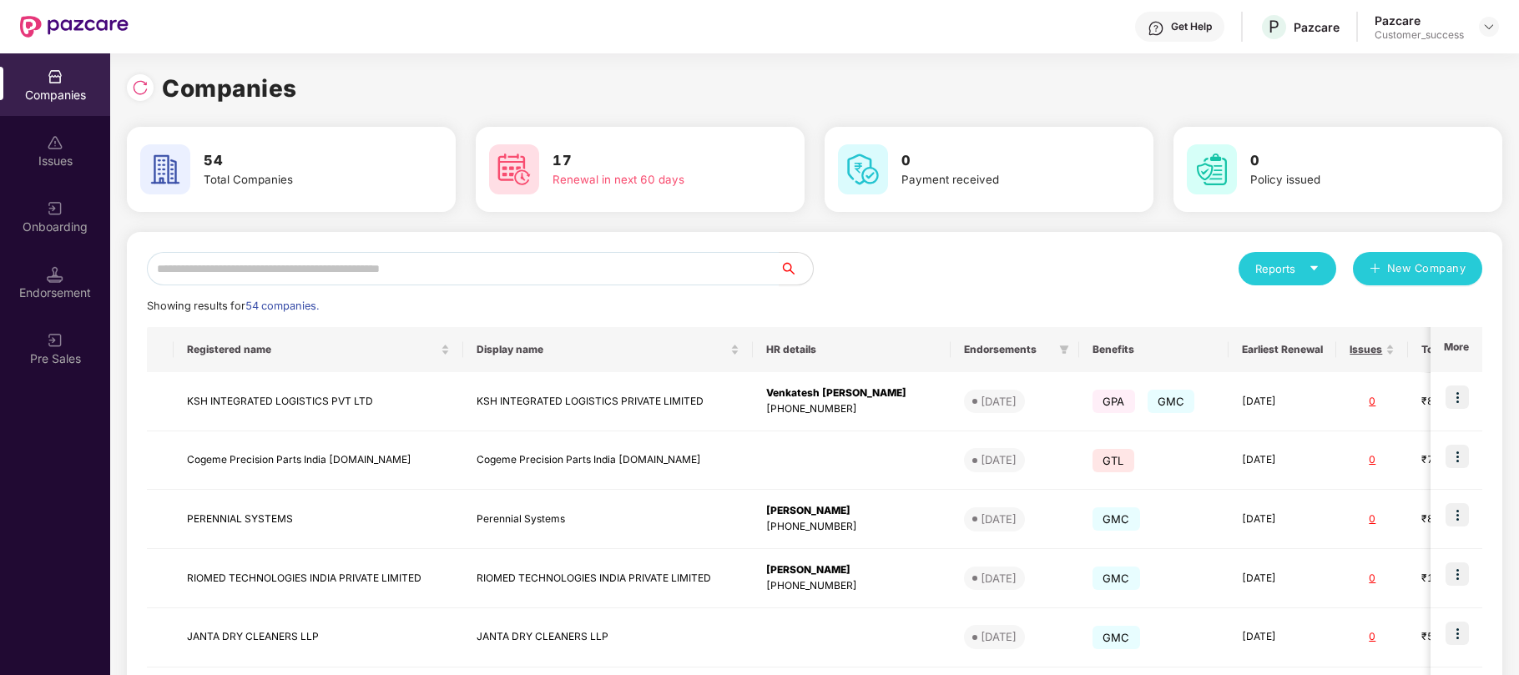 This screenshot has height=675, width=1519. What do you see at coordinates (318, 350) in the screenshot?
I see `th: Registered name` at bounding box center [318, 350].